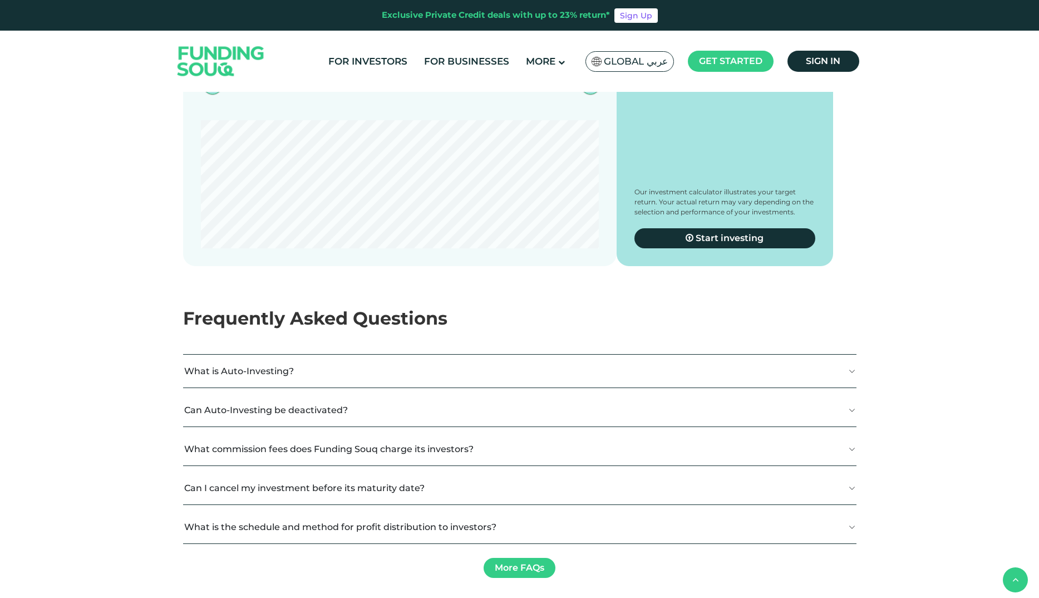 Image resolution: width=1039 pixels, height=598 pixels. I want to click on a: For Investors, so click(368, 61).